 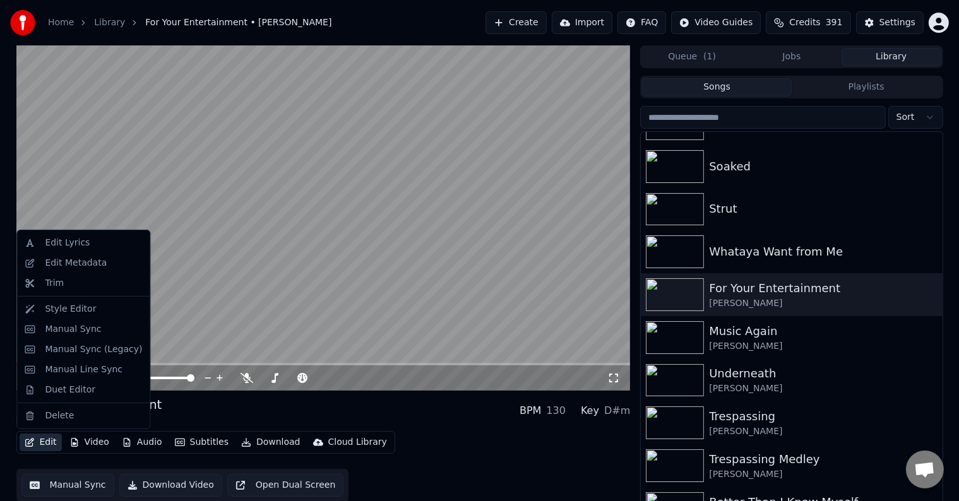 I want to click on div: Underneath, so click(x=823, y=374).